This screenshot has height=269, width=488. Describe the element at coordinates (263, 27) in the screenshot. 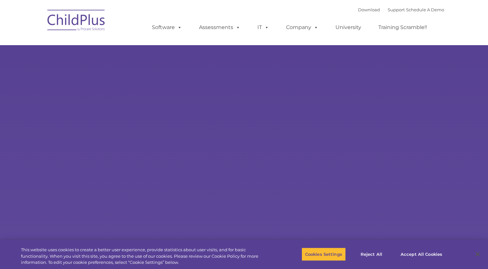

I see `a: IT` at that location.